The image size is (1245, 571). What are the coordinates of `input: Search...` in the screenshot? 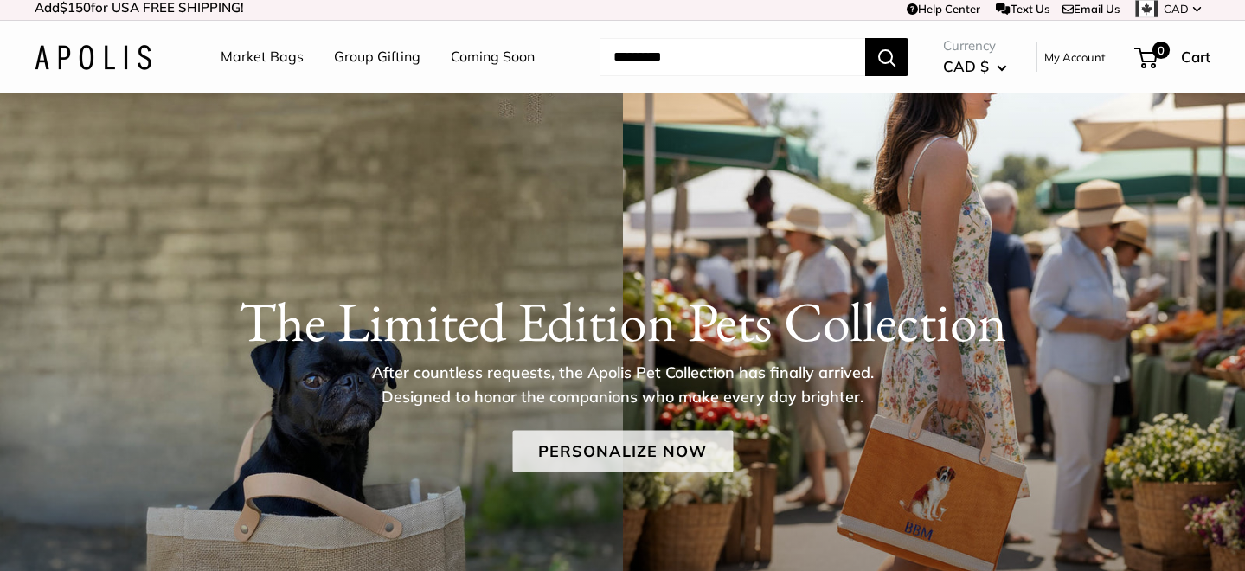 It's located at (732, 57).